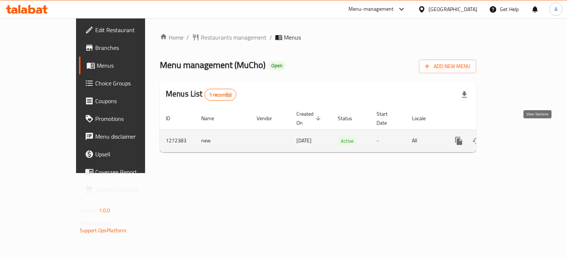  Describe the element at coordinates (459, 141) in the screenshot. I see `button: more` at that location.